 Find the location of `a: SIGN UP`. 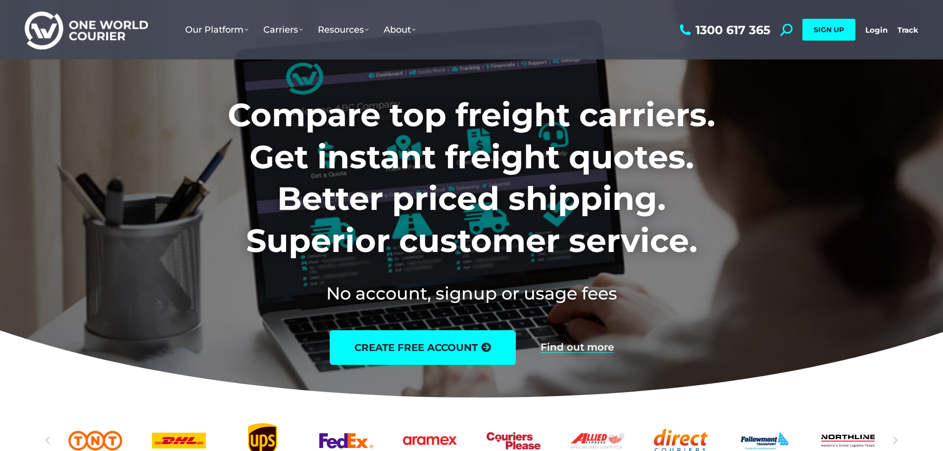

a: SIGN UP is located at coordinates (829, 30).